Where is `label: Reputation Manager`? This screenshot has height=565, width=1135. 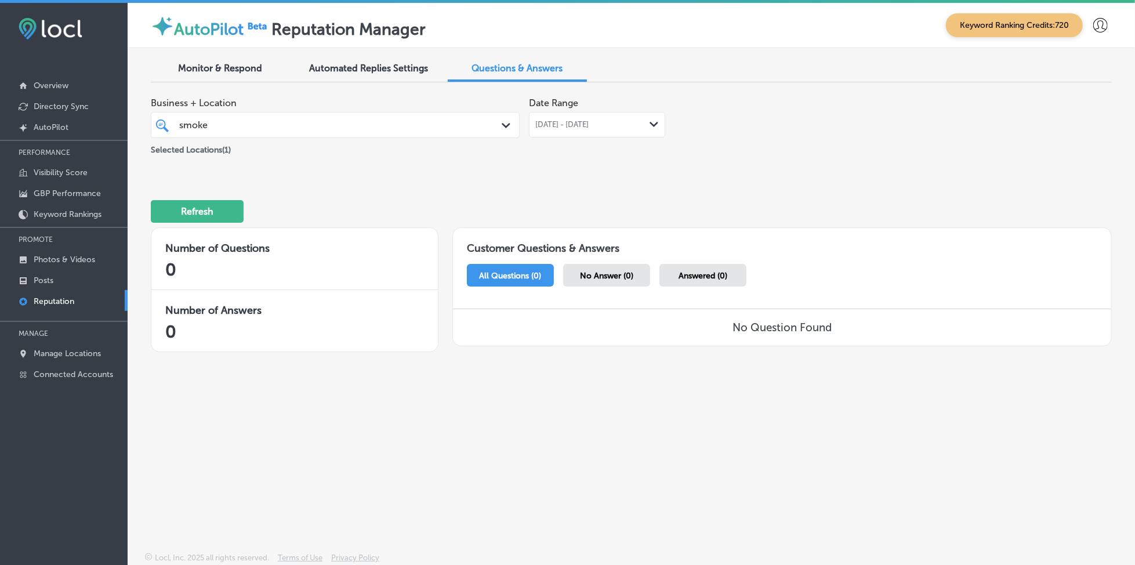 label: Reputation Manager is located at coordinates (348, 29).